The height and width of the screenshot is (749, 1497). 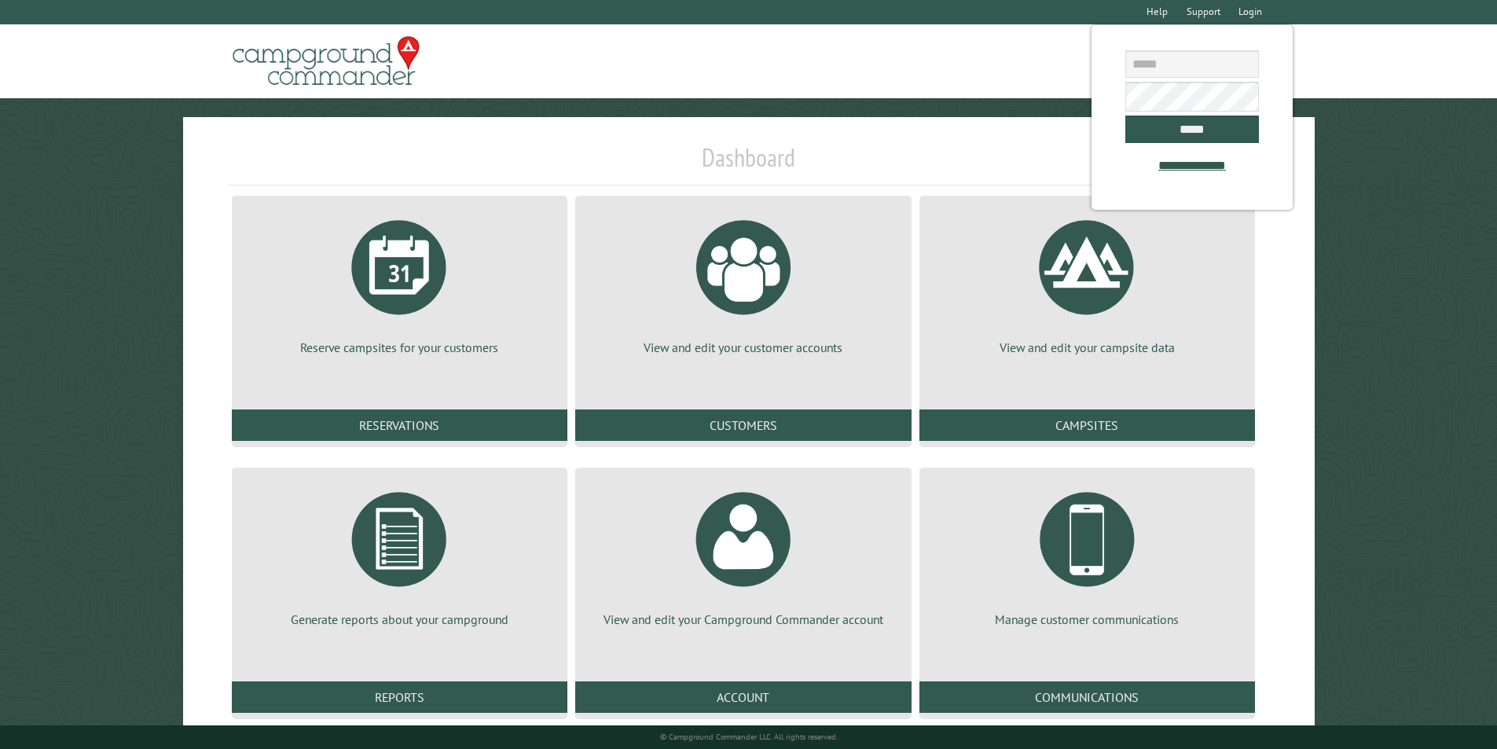 I want to click on a: Manage customer communications, so click(x=1086, y=554).